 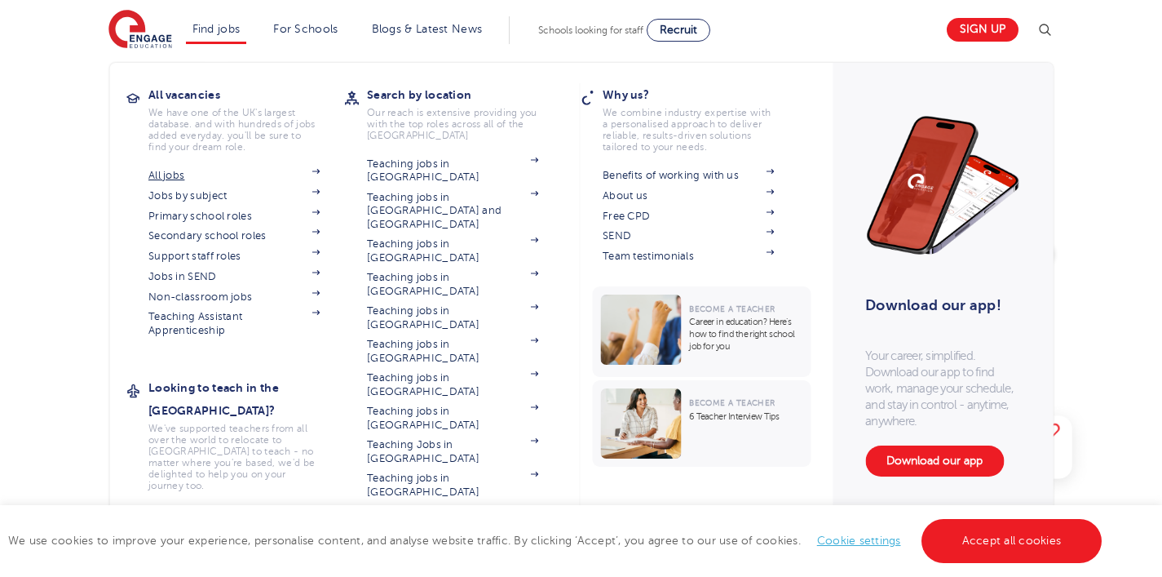 I want to click on a: Search by locationOur reach is extensive providing you with the top roles across all of the [GEOG..., so click(x=465, y=112).